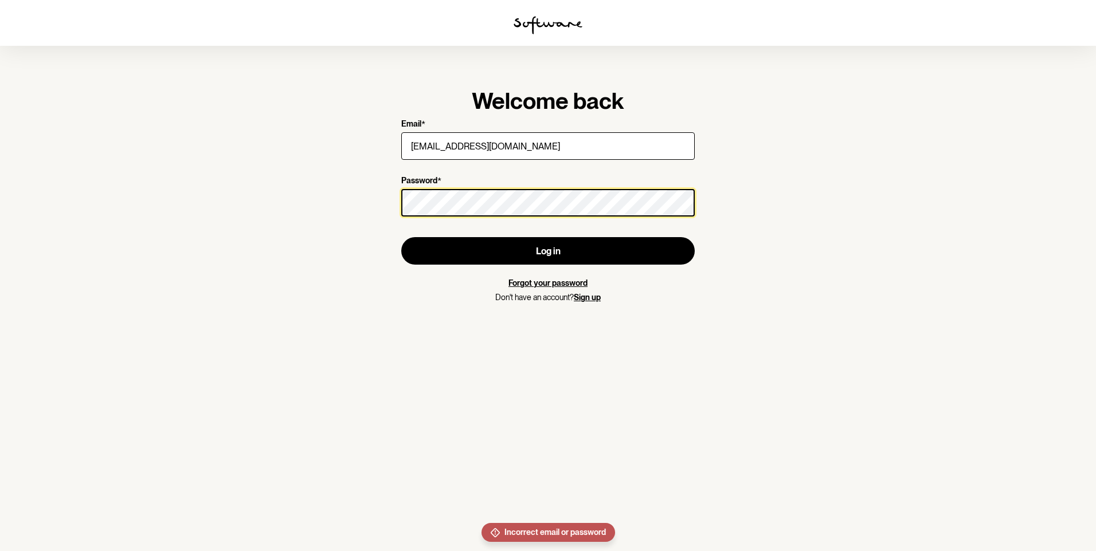  Describe the element at coordinates (548, 298) in the screenshot. I see `p: Don't have an account?` at that location.